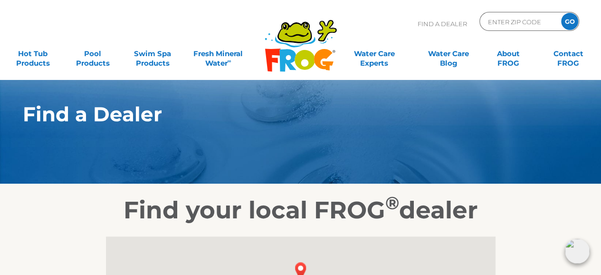 The image size is (601, 275). Describe the element at coordinates (570, 21) in the screenshot. I see `input: GO` at that location.